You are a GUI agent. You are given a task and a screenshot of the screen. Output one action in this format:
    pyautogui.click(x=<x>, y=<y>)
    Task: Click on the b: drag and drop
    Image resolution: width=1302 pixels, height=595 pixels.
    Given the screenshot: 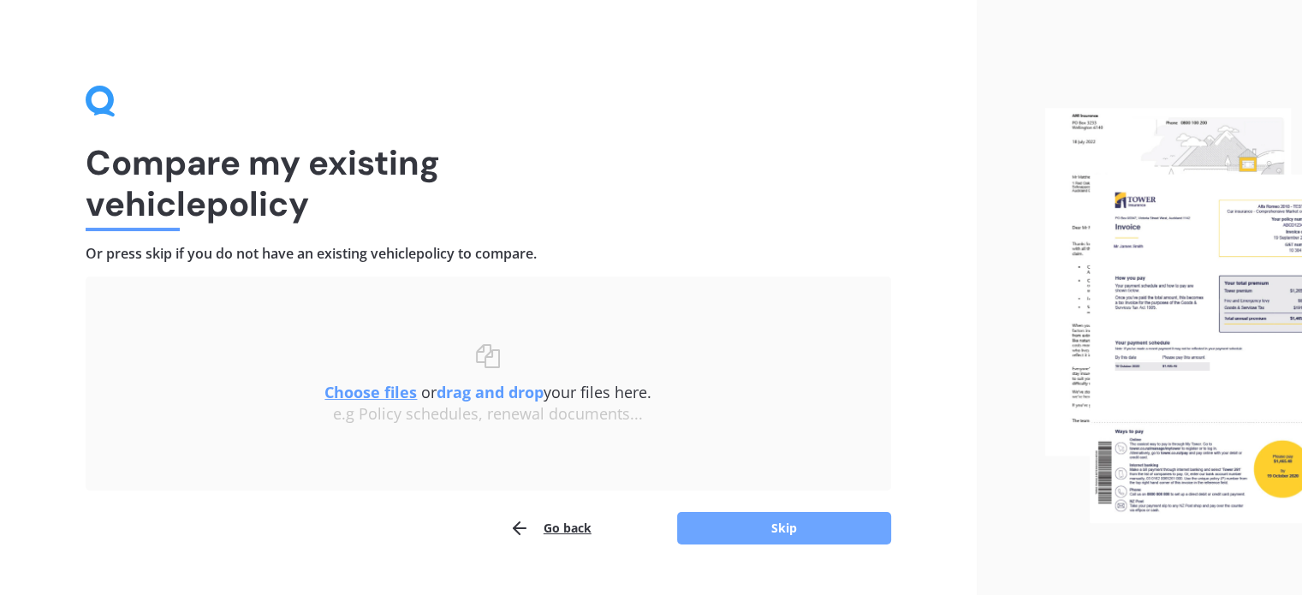 What is the action you would take?
    pyautogui.click(x=490, y=392)
    